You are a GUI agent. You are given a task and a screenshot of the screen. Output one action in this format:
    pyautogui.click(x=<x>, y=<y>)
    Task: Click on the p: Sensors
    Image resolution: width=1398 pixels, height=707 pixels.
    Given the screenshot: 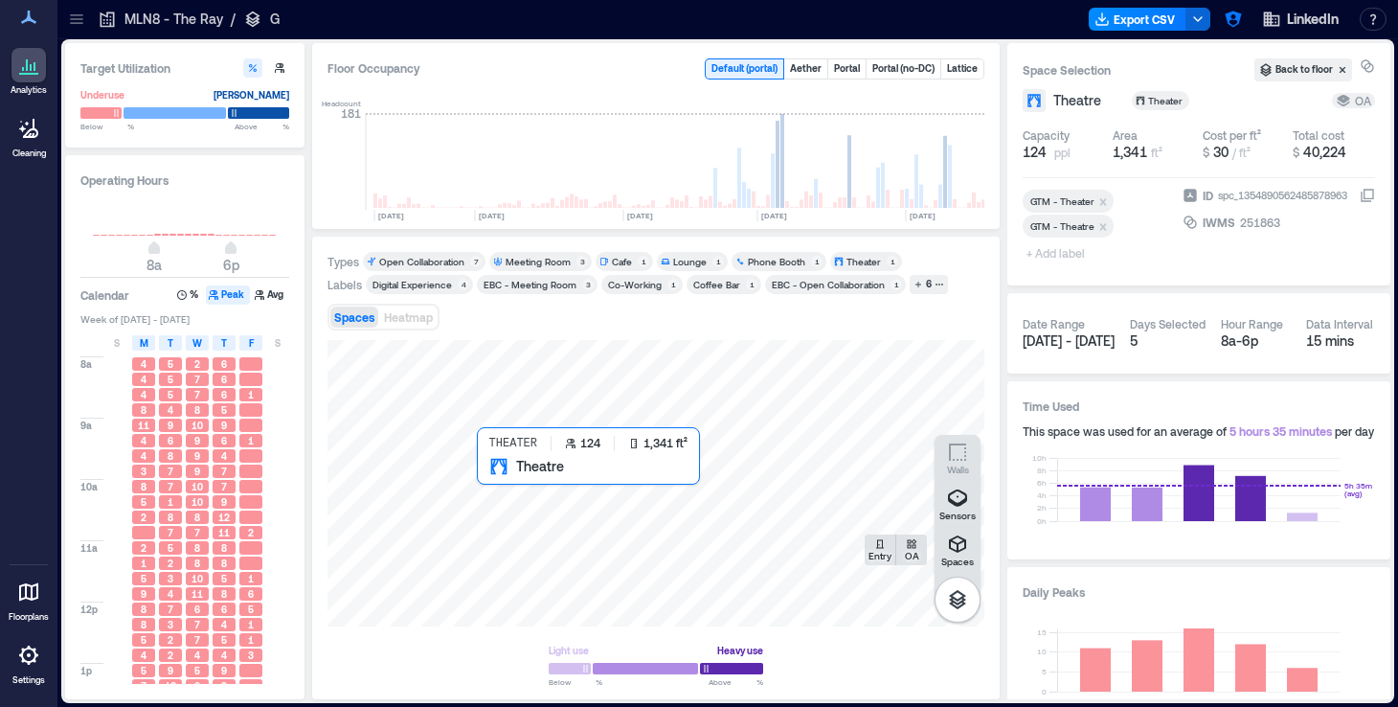 What is the action you would take?
    pyautogui.click(x=958, y=515)
    